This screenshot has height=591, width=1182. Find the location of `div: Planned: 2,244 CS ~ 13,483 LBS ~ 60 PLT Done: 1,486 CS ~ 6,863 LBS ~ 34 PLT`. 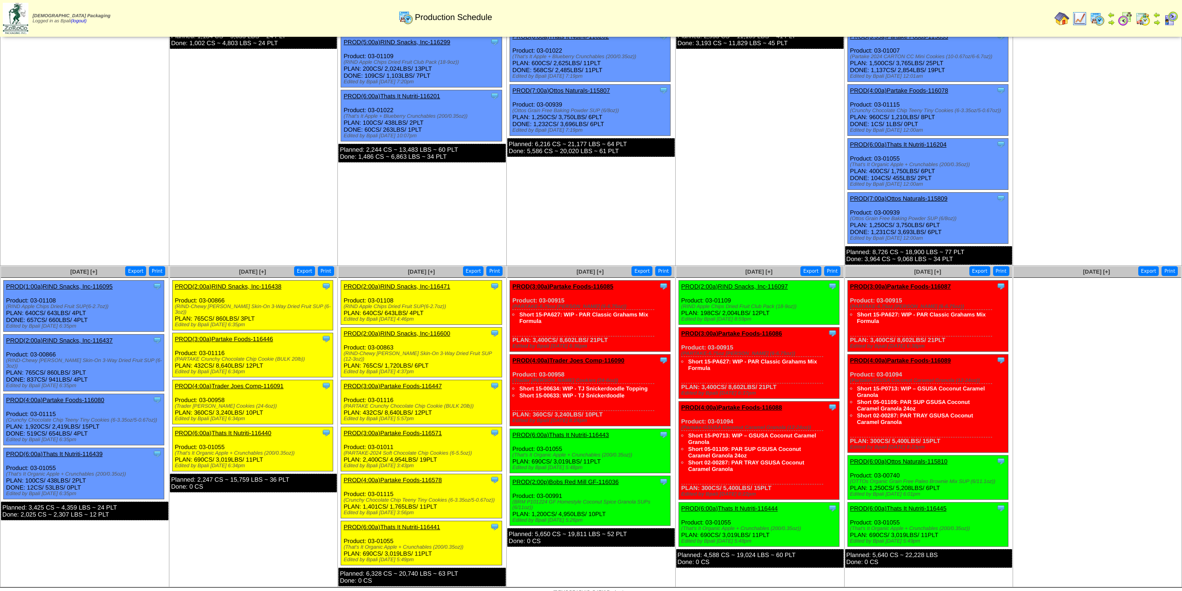

div: Planned: 2,244 CS ~ 13,483 LBS ~ 60 PLT Done: 1,486 CS ~ 6,863 LBS ~ 34 PLT is located at coordinates (422, 153).